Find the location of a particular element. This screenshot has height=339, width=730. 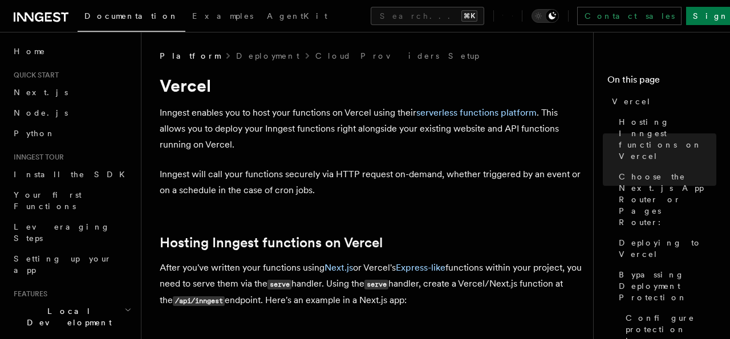

span: Hosting Inngest functions on Vercel is located at coordinates (667, 139).